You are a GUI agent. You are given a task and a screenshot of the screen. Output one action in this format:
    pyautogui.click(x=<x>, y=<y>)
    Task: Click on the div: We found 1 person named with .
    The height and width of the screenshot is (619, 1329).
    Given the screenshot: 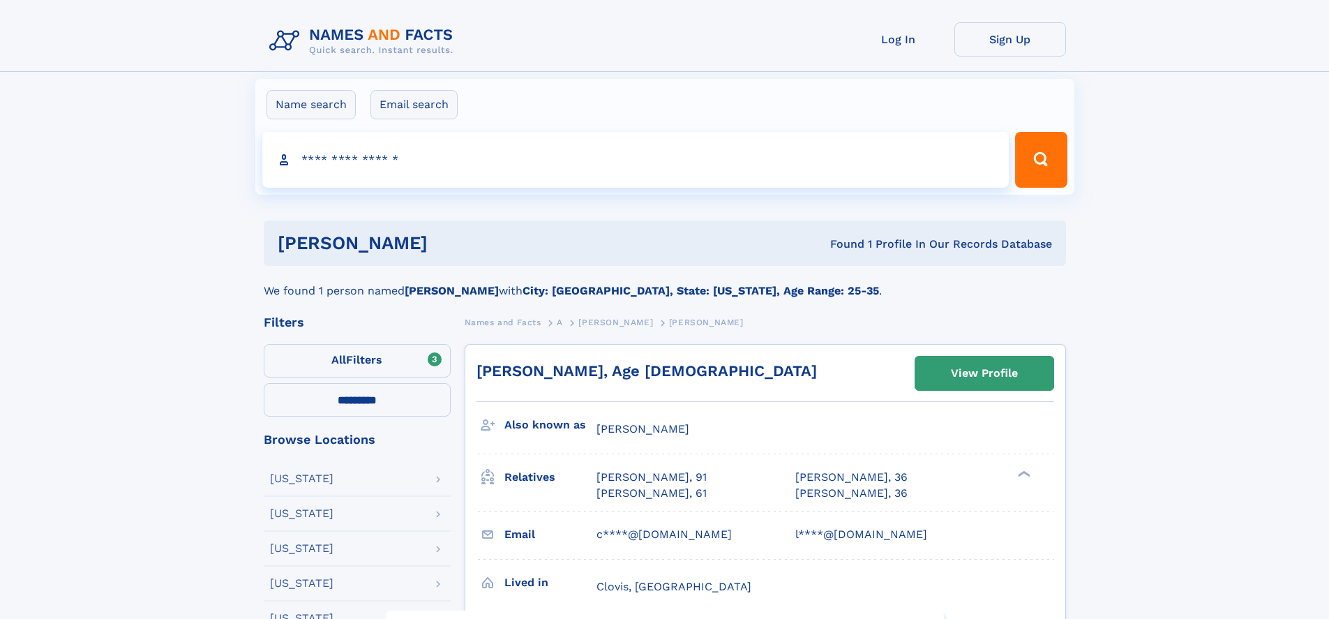 What is the action you would take?
    pyautogui.click(x=665, y=282)
    